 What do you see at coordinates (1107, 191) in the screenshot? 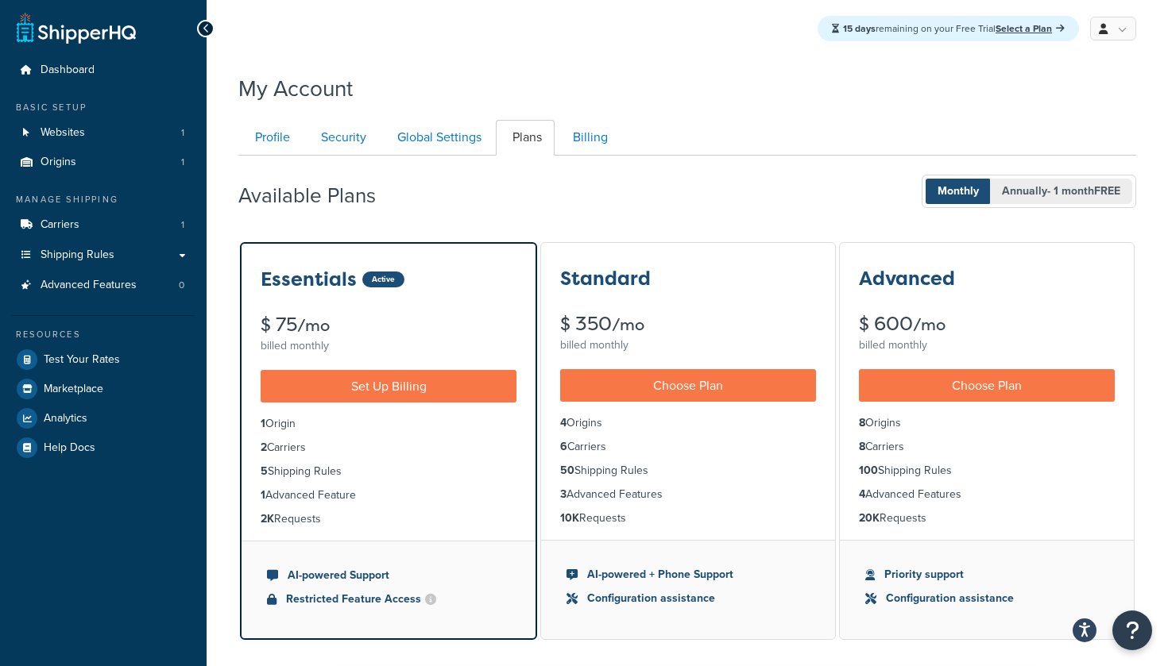
I see `b: FREE` at bounding box center [1107, 191].